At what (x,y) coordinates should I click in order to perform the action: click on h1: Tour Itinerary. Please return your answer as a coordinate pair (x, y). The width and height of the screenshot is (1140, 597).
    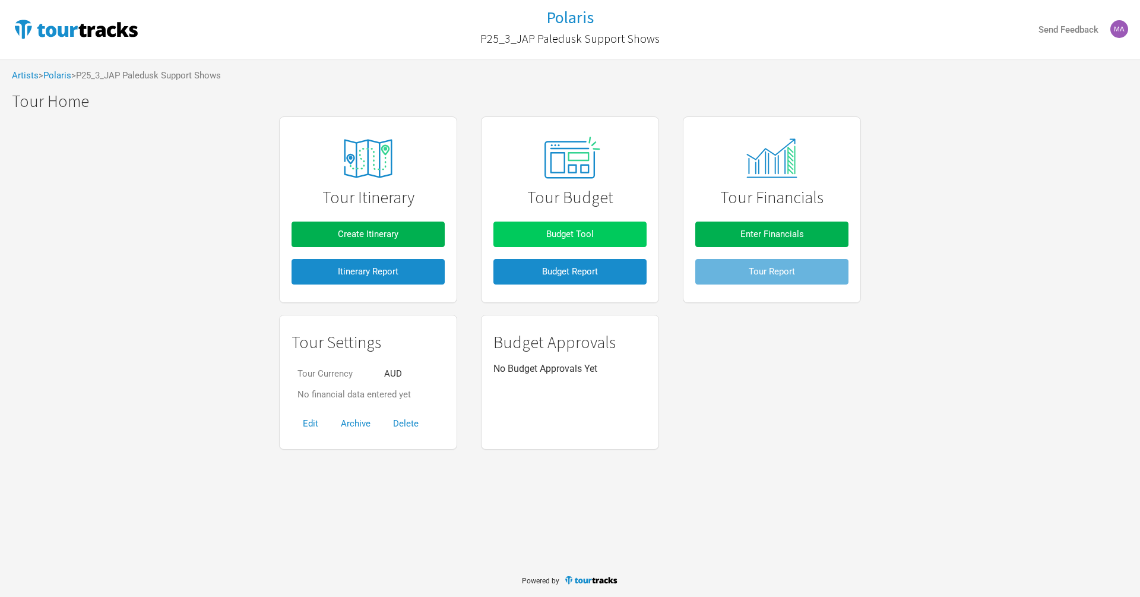
    Looking at the image, I should click on (368, 197).